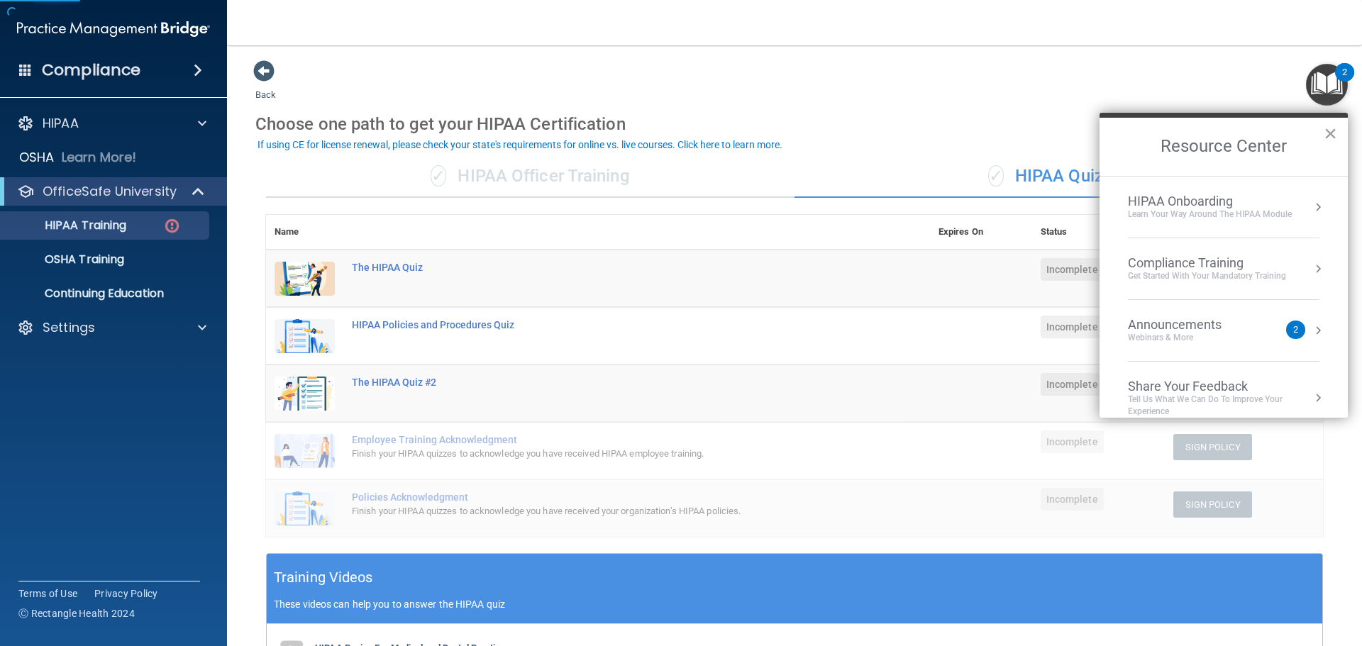 This screenshot has width=1362, height=646. I want to click on div: HIPAA Policies and Procedures Quiz, so click(605, 325).